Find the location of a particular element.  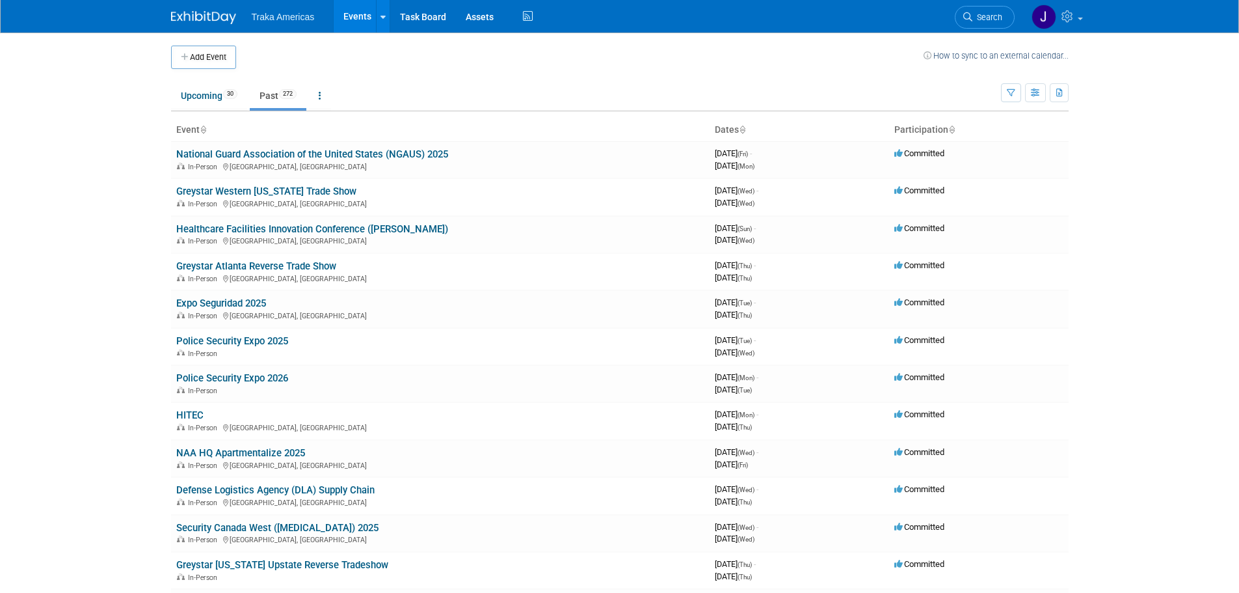

a: Sort by Event Name is located at coordinates (203, 129).